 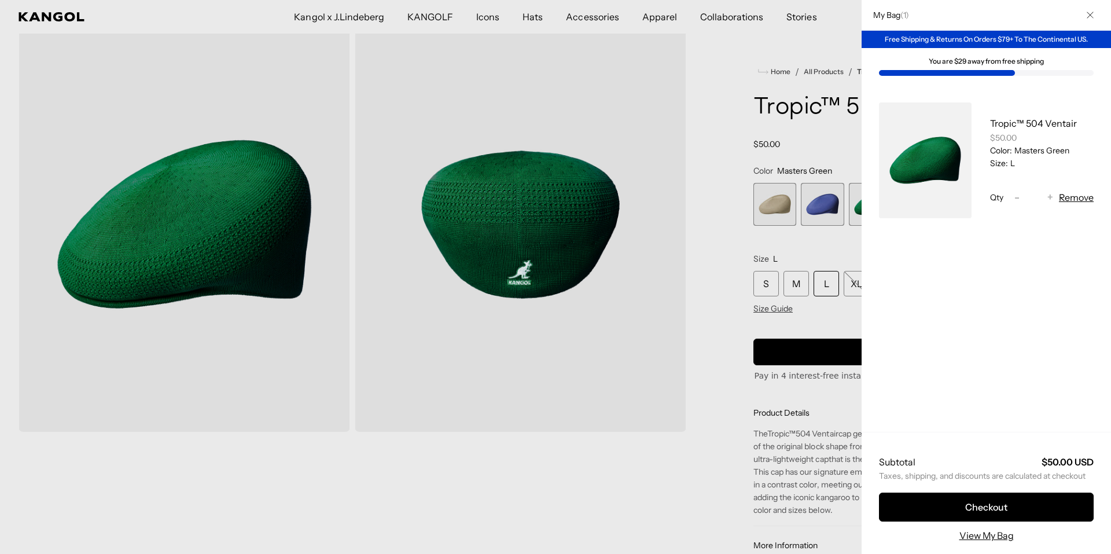 I want to click on dt: Size:, so click(x=999, y=163).